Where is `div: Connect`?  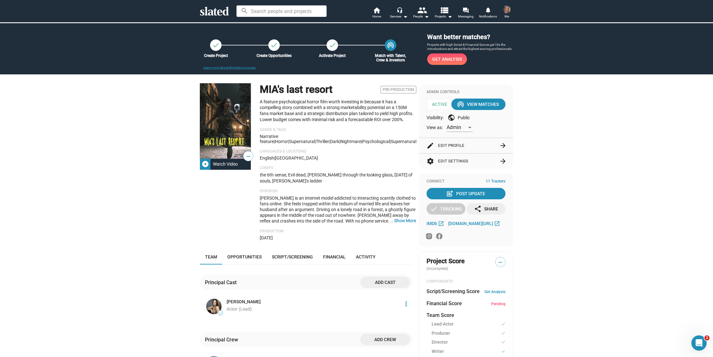
div: Connect is located at coordinates (466, 182).